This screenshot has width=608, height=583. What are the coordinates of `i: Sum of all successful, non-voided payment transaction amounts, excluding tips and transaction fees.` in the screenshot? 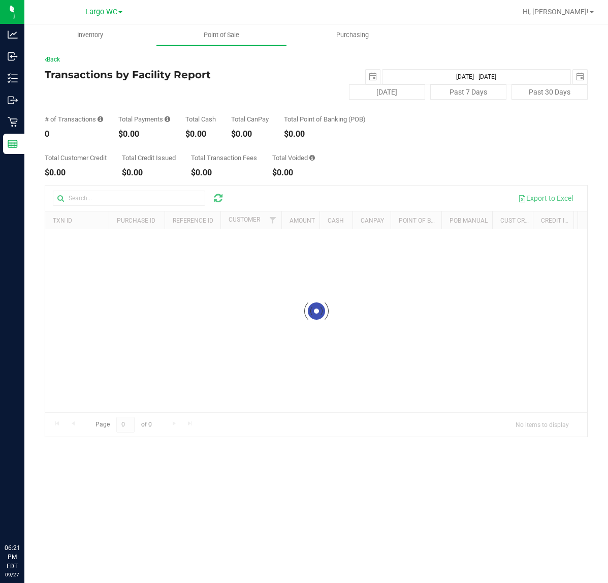 It's located at (167, 119).